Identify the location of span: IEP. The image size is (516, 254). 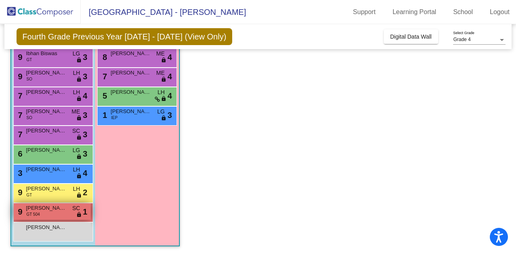
(114, 118).